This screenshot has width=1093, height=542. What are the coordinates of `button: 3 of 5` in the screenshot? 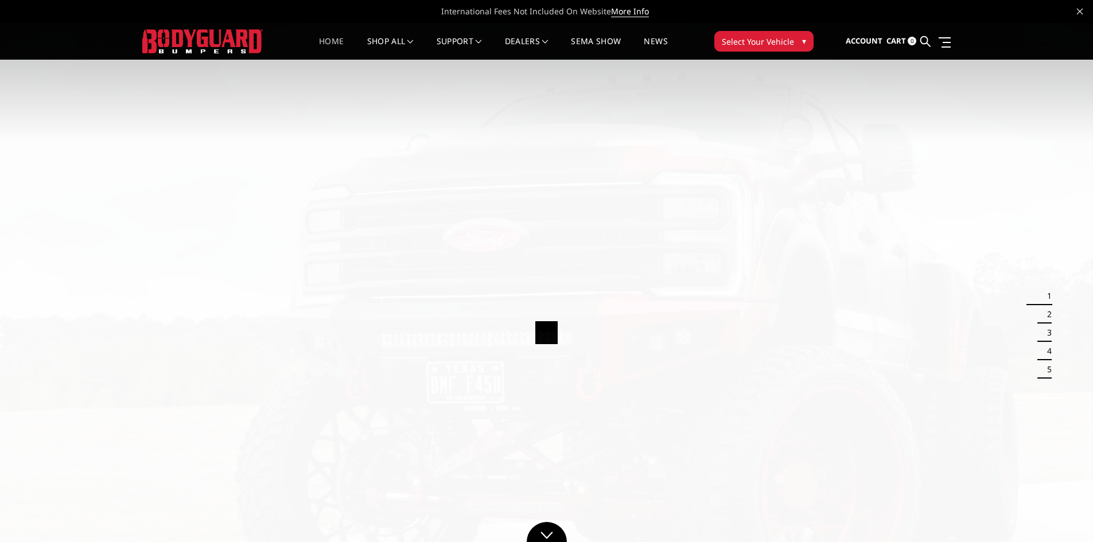 It's located at (1046, 333).